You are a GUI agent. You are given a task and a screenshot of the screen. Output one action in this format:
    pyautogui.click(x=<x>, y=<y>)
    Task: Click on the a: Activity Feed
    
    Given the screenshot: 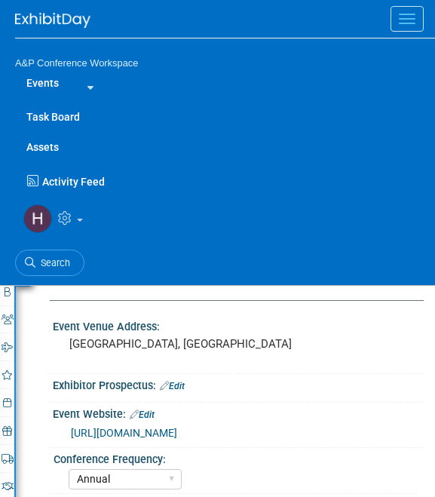 What is the action you would take?
    pyautogui.click(x=229, y=177)
    